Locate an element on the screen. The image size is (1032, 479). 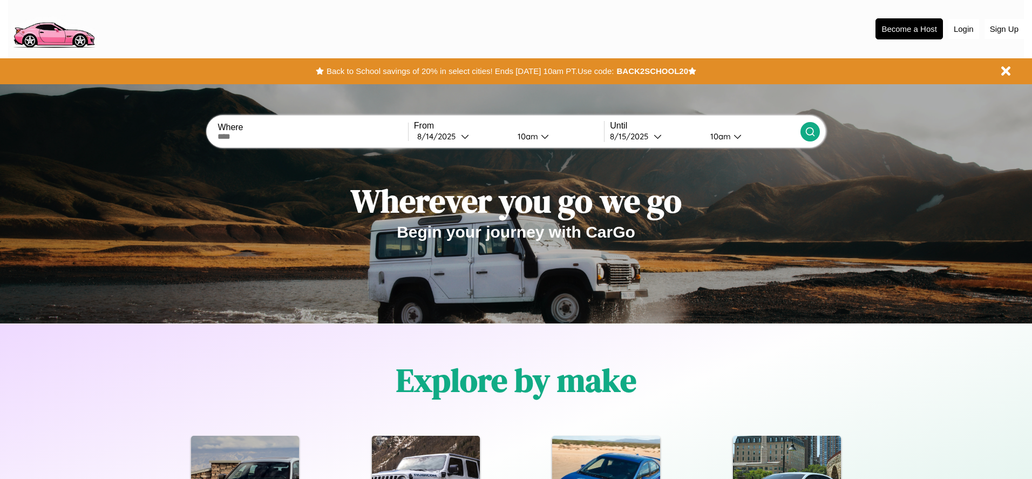
h1: Explore by make is located at coordinates (516, 380).